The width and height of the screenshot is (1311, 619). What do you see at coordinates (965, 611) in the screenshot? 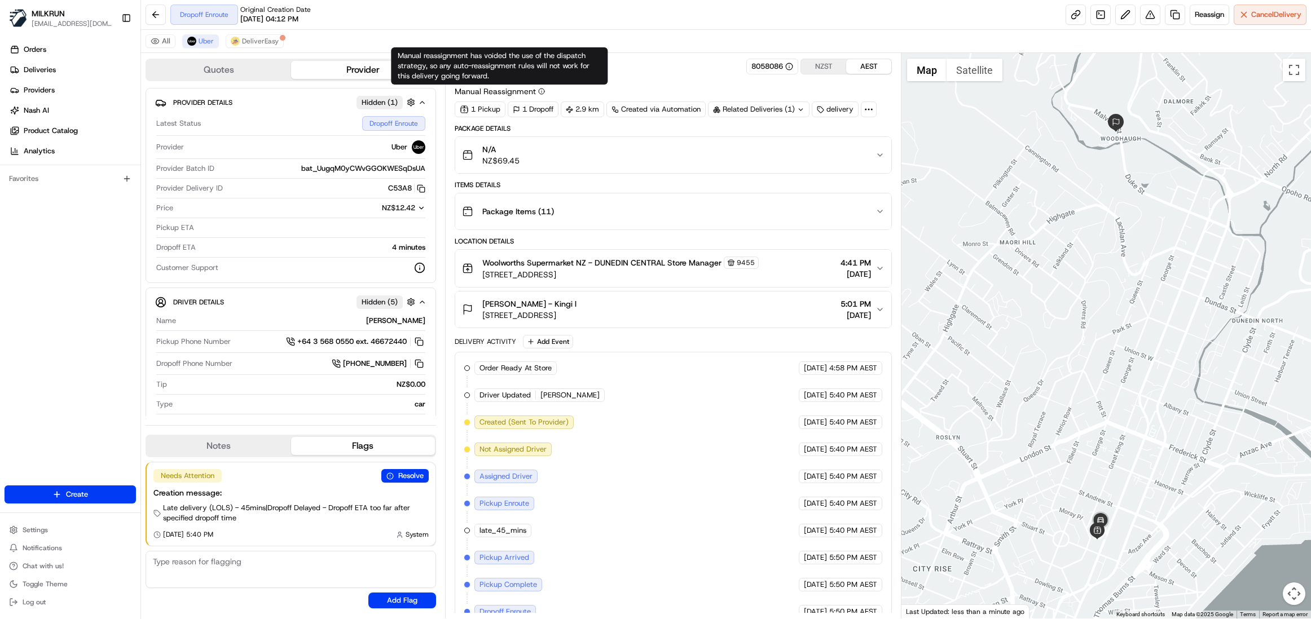
I see `div: Last Updated: less than a minute ago` at bounding box center [965, 611].